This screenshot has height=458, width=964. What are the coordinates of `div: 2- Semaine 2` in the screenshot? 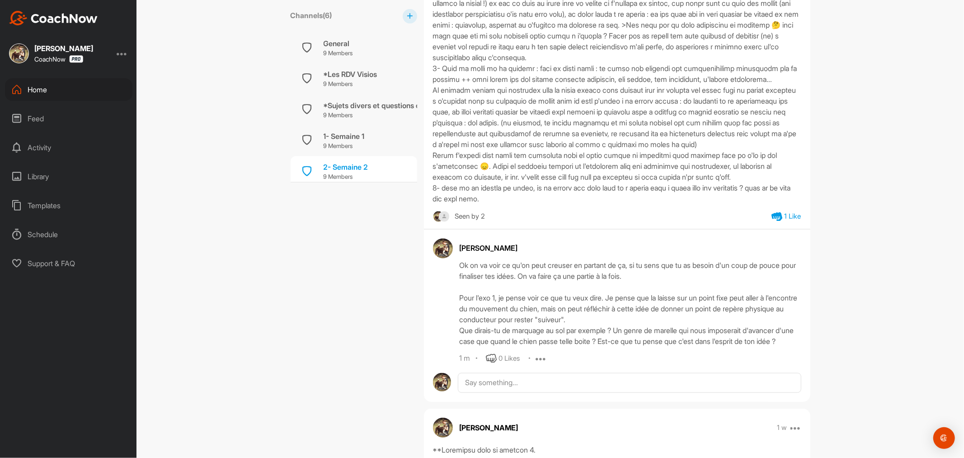 It's located at (346, 167).